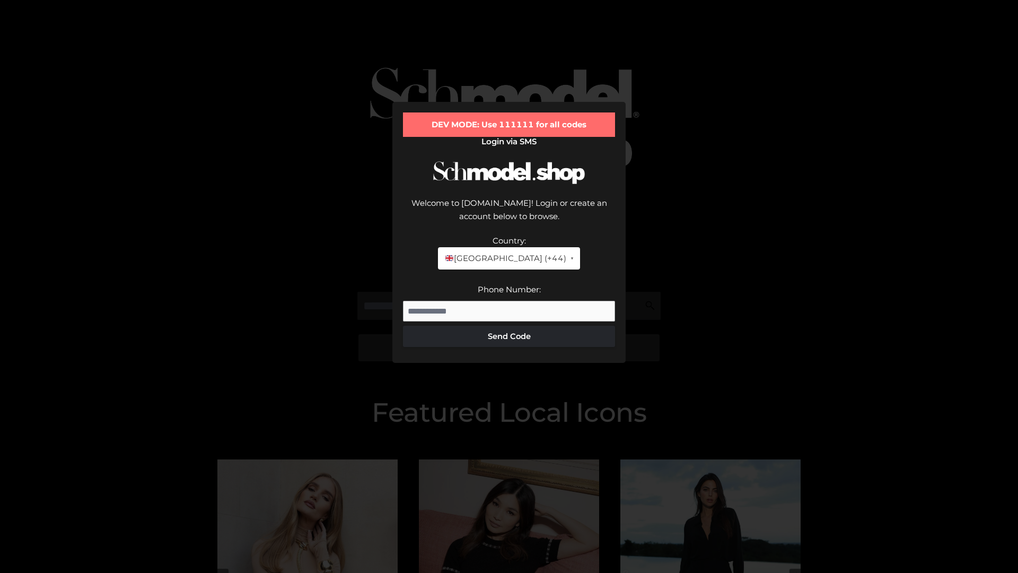 The image size is (1018, 573). What do you see at coordinates (509, 240) in the screenshot?
I see `label: Country:` at bounding box center [509, 240].